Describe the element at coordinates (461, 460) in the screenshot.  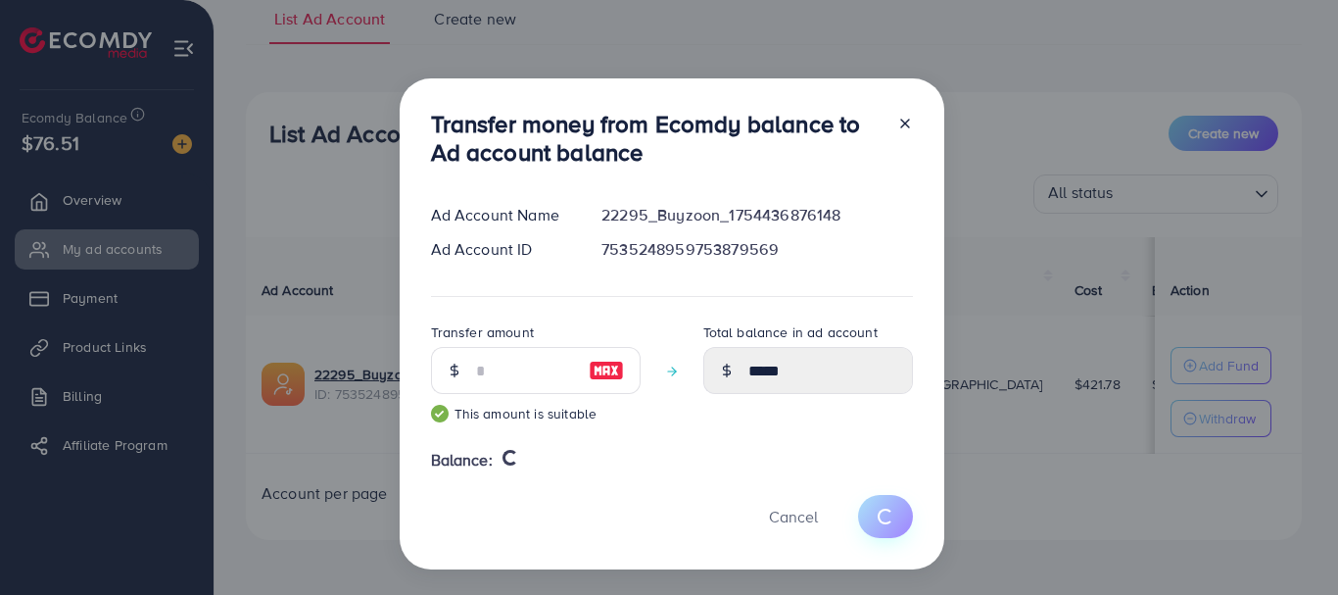
I see `span: Balance:` at that location.